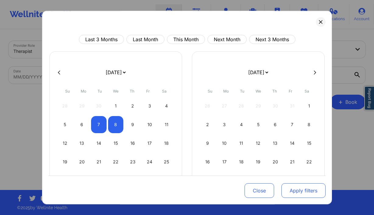 The width and height of the screenshot is (374, 215). Describe the element at coordinates (208, 143) in the screenshot. I see `div: Sun Nov 09 2025` at that location.